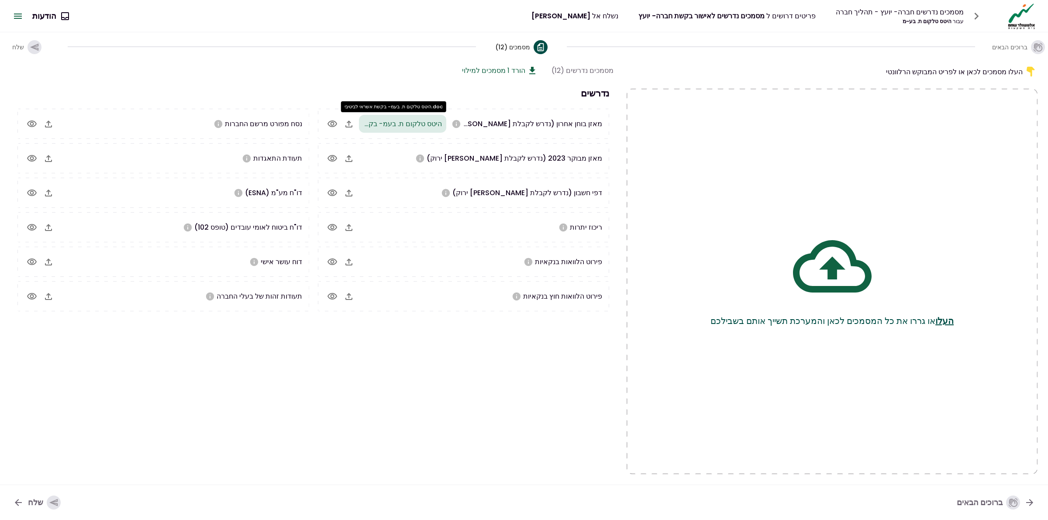  Describe the element at coordinates (516, 296) in the screenshot. I see `svg: אנא העלו פרוט הלוואות חוץ בנקאיות של החברה` at that location.